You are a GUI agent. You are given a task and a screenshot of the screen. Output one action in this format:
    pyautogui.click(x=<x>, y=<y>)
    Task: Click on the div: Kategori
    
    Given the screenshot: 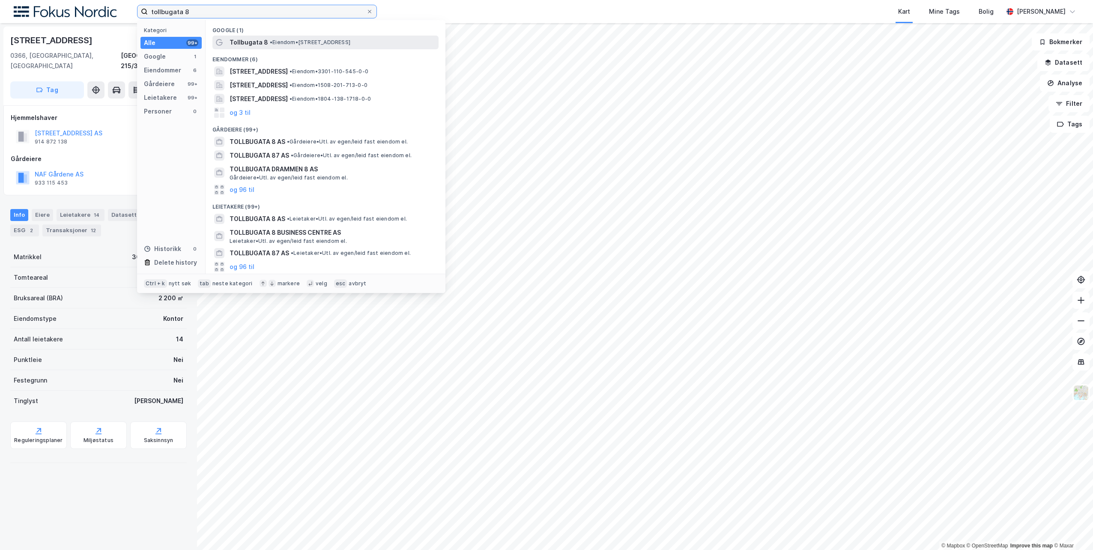 What is the action you would take?
    pyautogui.click(x=173, y=30)
    